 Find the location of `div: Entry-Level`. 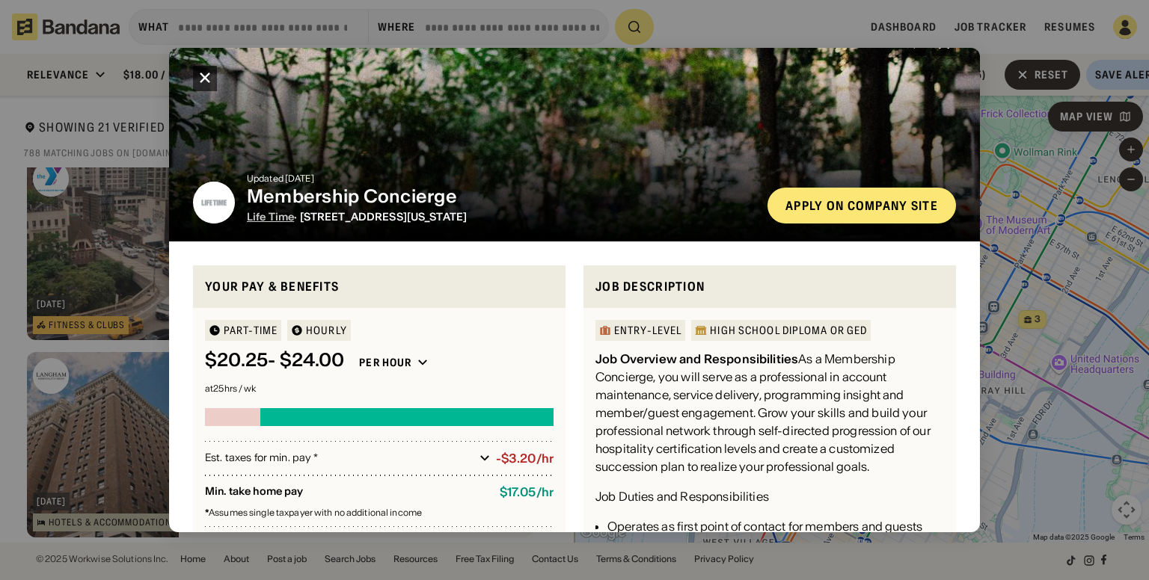

div: Entry-Level is located at coordinates (648, 331).